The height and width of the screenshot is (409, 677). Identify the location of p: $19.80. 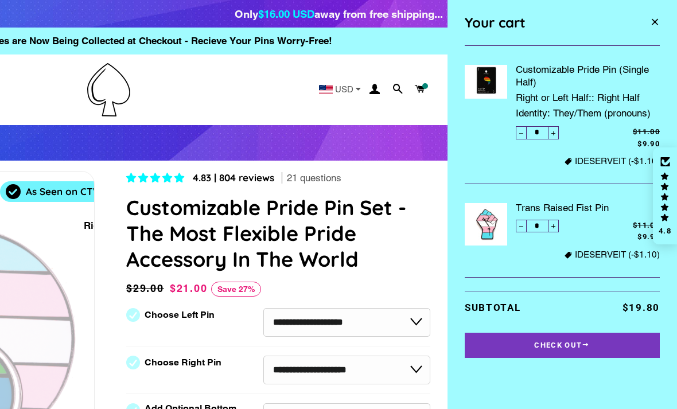
(627, 308).